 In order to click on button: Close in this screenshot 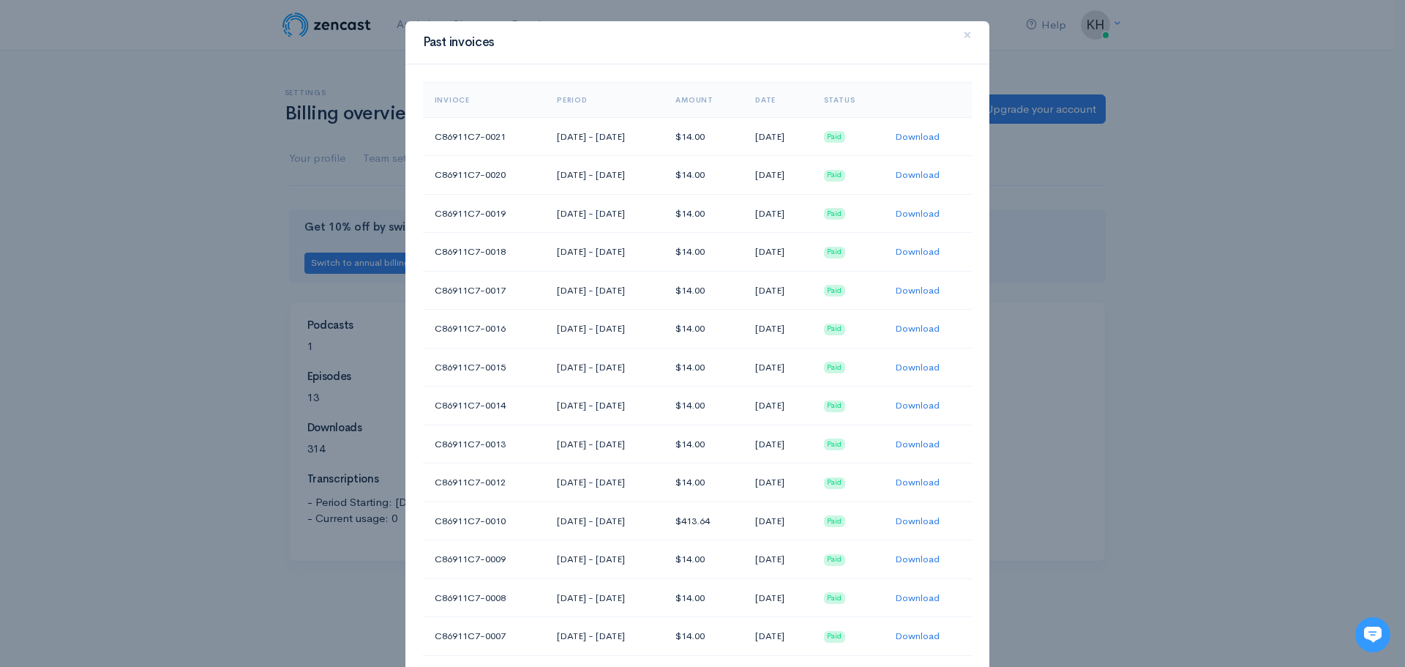, I will do `click(968, 35)`.